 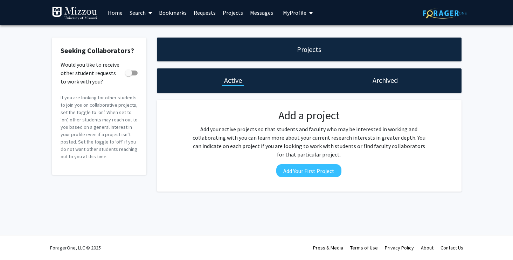 What do you see at coordinates (99, 50) in the screenshot?
I see `h2: Seeking Collaborators?` at bounding box center [99, 50].